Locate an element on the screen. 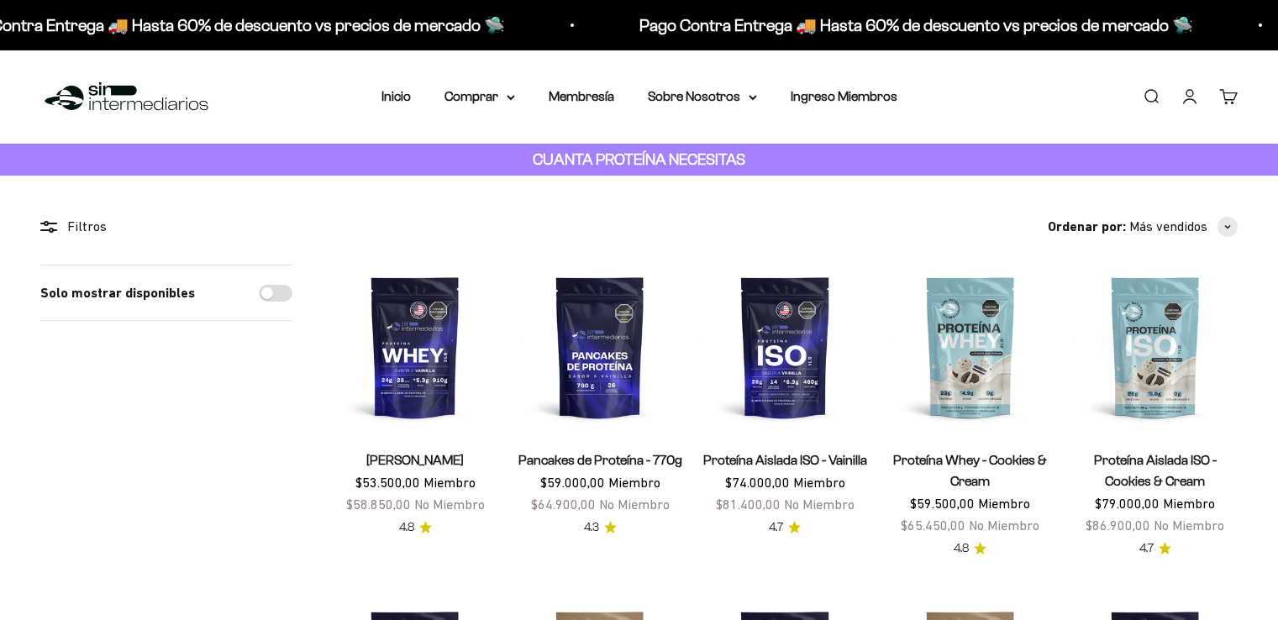 The width and height of the screenshot is (1278, 620). span: $81.400,00 is located at coordinates (748, 504).